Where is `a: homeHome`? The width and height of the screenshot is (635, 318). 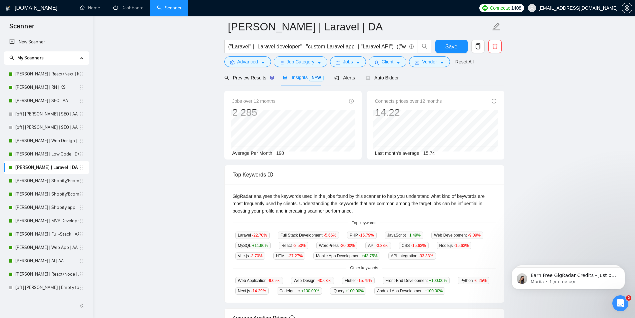
a: homeHome is located at coordinates (90, 8).